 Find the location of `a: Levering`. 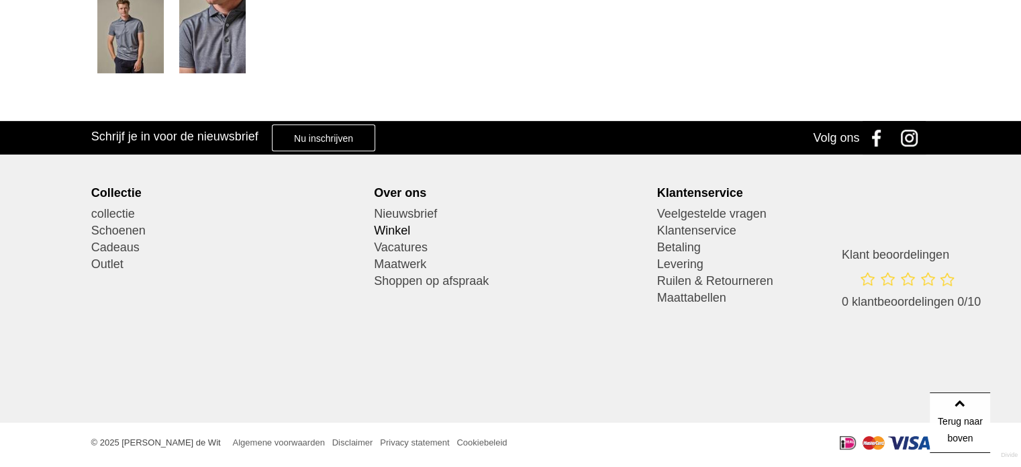

a: Levering is located at coordinates (794, 264).